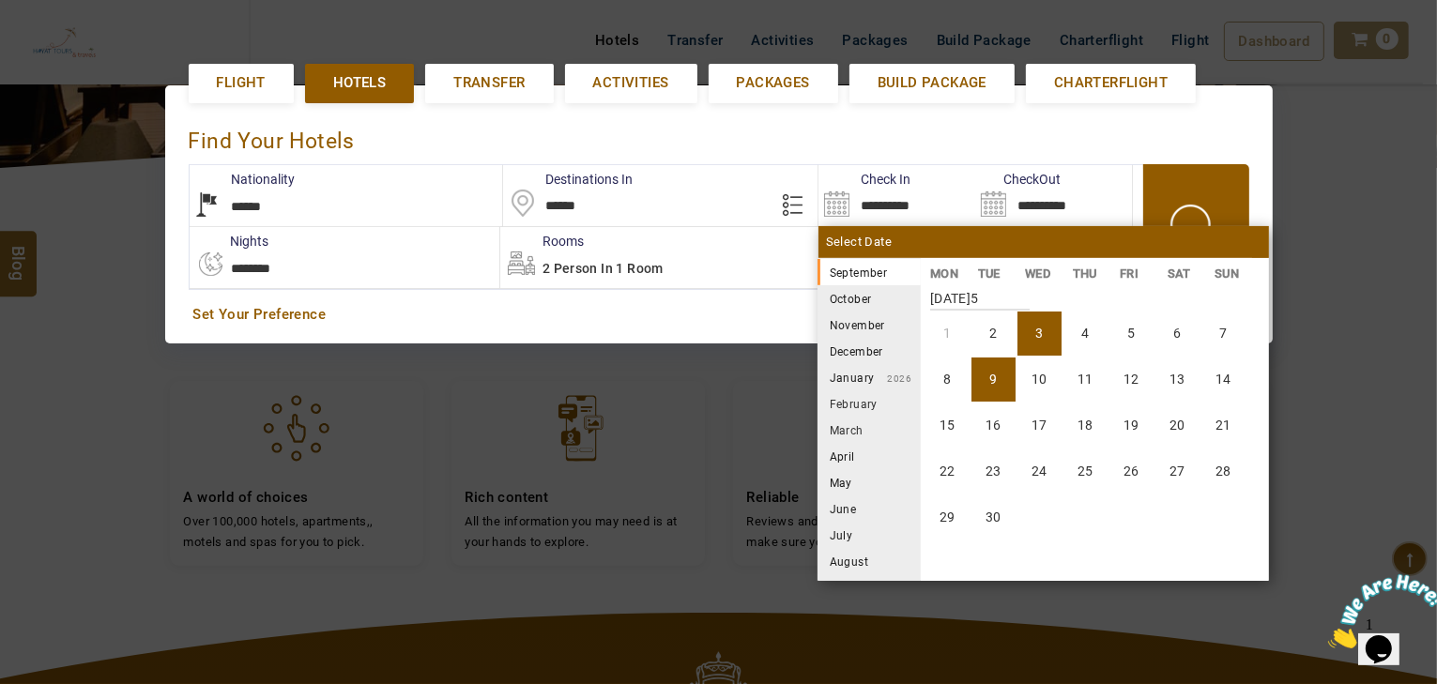 The width and height of the screenshot is (1437, 684). I want to click on li: WED, so click(1039, 273).